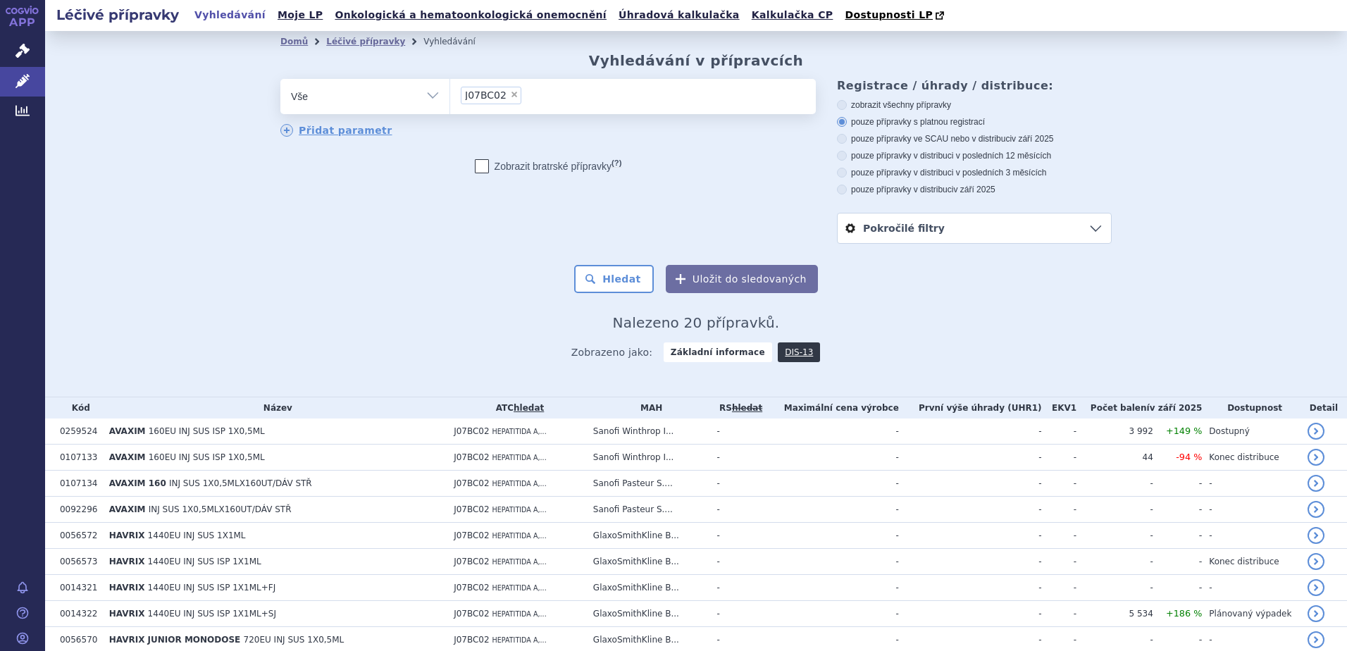  I want to click on a: DIS-13, so click(799, 352).